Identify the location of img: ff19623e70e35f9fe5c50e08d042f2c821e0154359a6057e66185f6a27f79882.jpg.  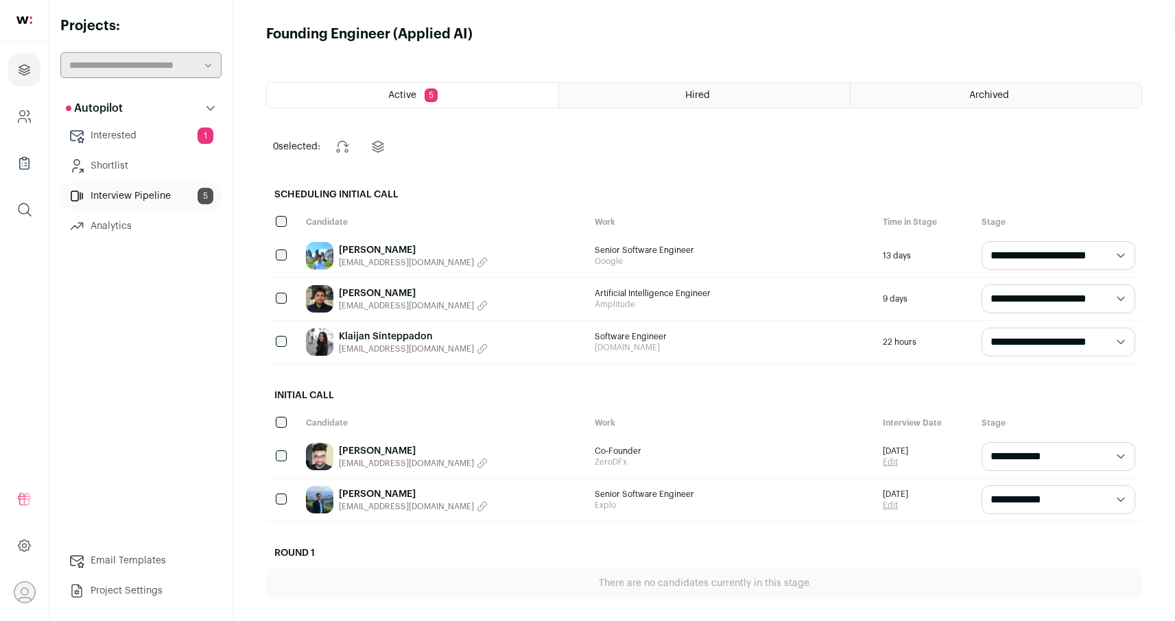
(320, 457).